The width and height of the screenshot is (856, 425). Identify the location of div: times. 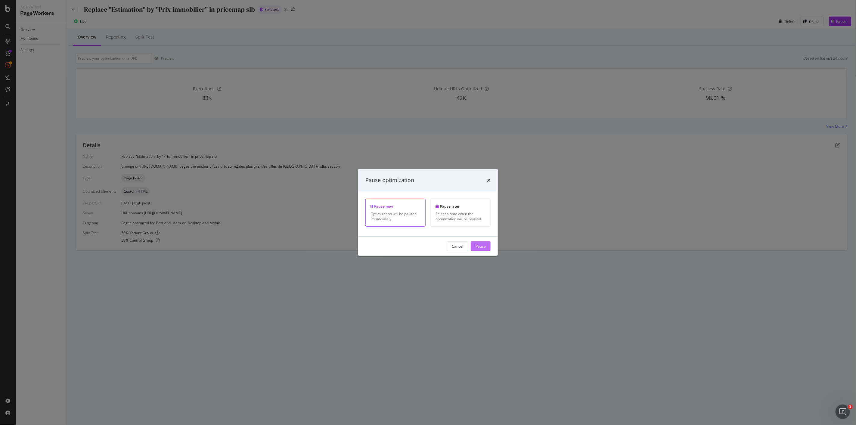
(489, 180).